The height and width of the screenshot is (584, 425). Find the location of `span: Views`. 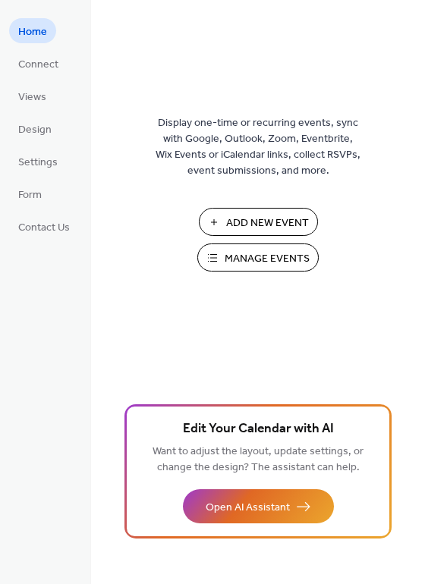

span: Views is located at coordinates (32, 97).